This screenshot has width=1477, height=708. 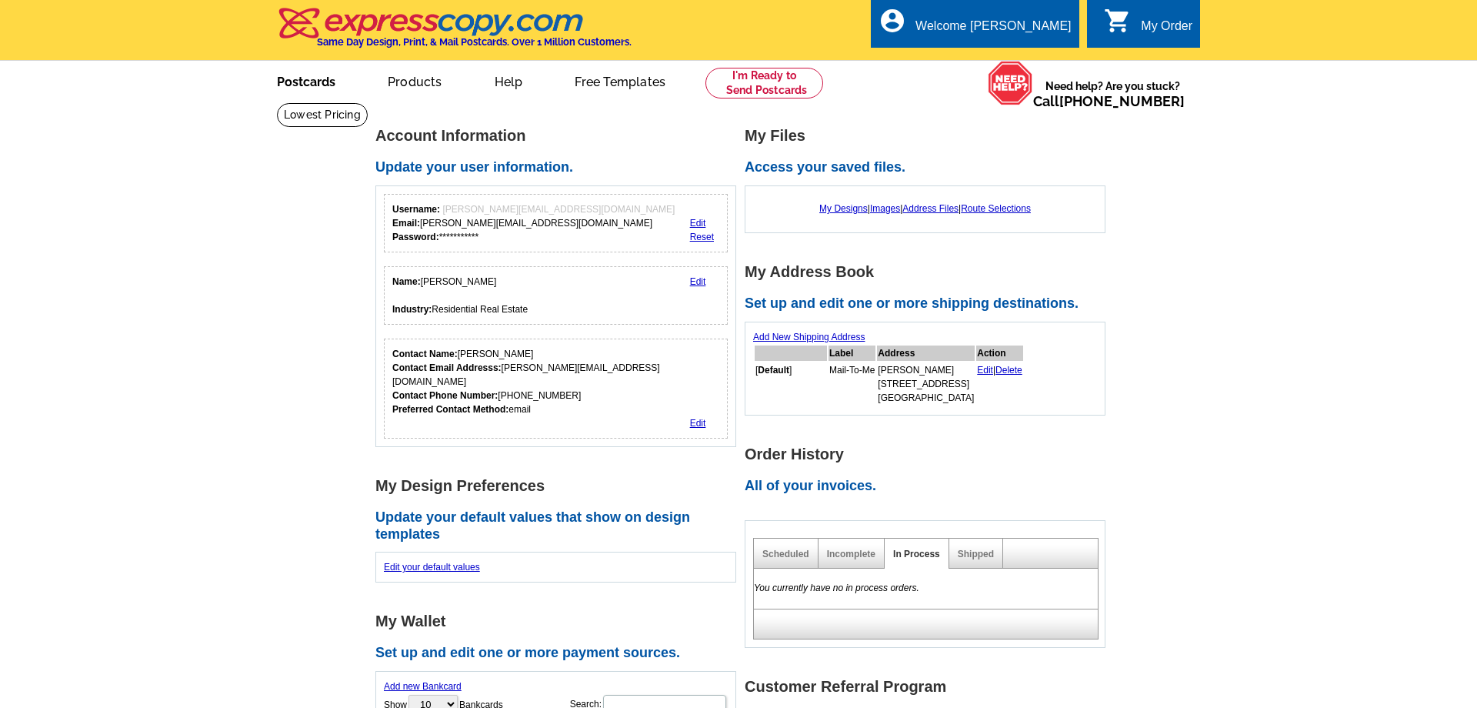 What do you see at coordinates (508, 80) in the screenshot?
I see `a: Help` at bounding box center [508, 80].